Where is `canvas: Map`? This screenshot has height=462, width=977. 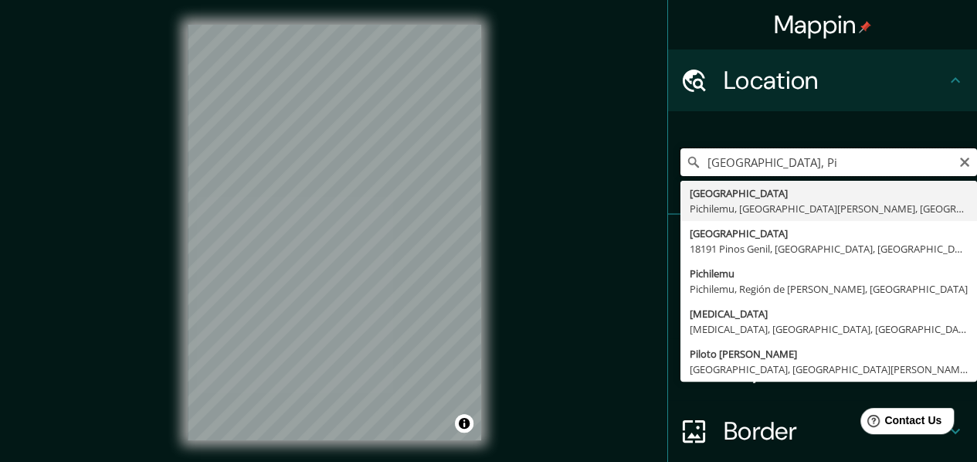
canvas: Map is located at coordinates (334, 232).